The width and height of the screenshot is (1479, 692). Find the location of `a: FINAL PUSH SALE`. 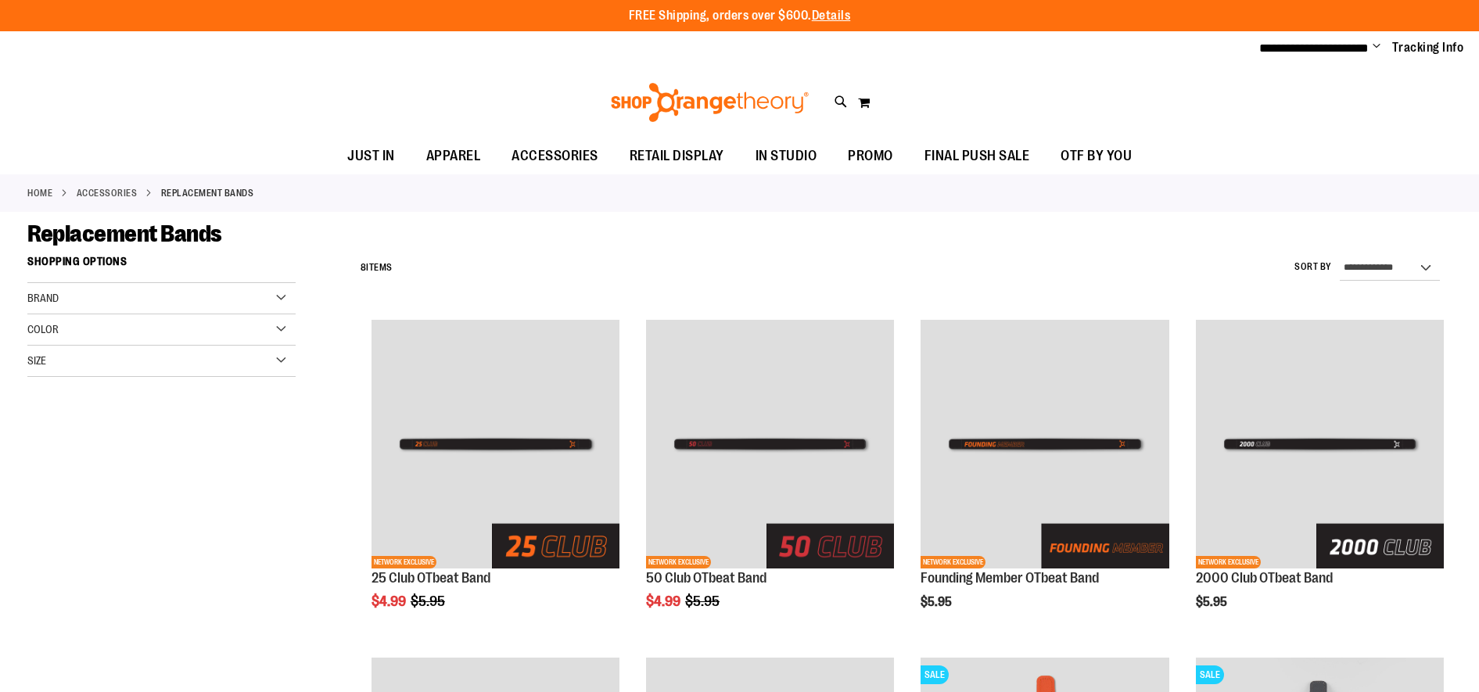

a: FINAL PUSH SALE is located at coordinates (977, 156).